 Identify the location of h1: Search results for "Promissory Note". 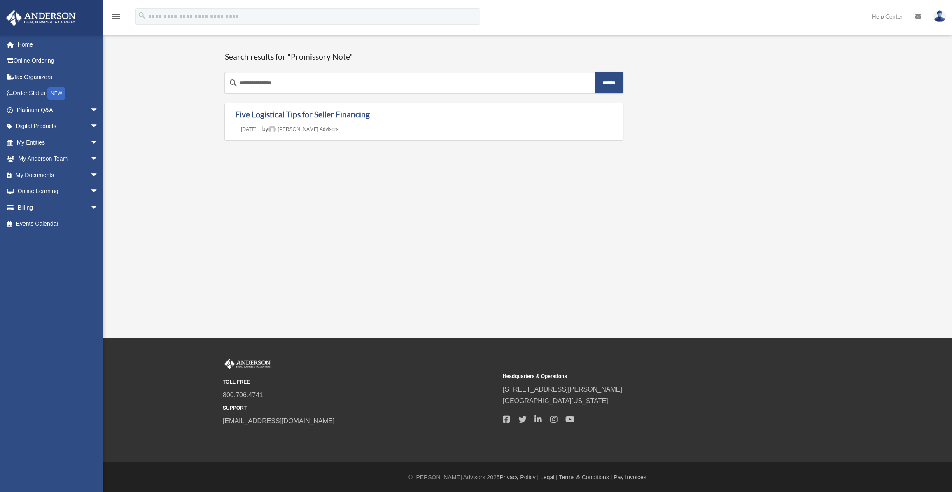
(424, 57).